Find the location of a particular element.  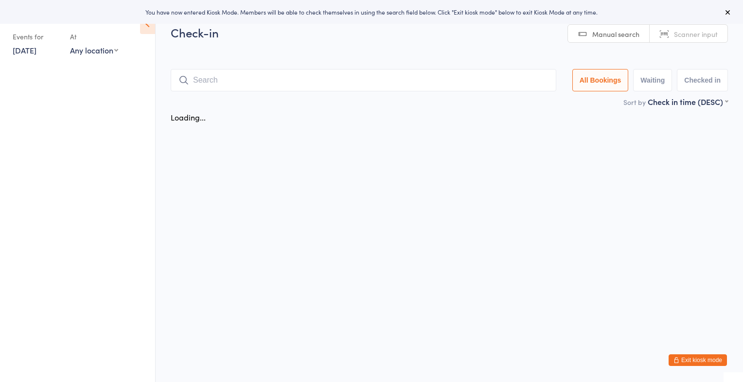

div: Events for is located at coordinates (36, 36).